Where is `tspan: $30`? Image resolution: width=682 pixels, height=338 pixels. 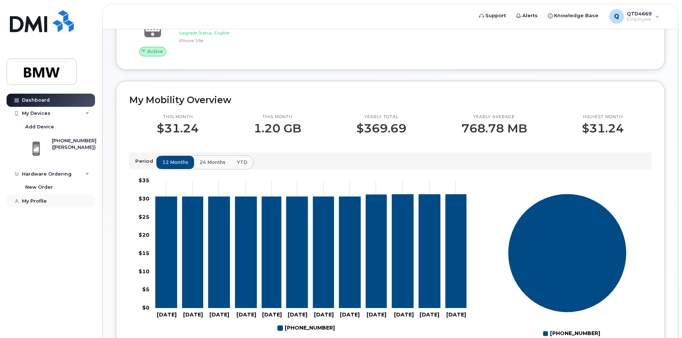 tspan: $30 is located at coordinates (144, 198).